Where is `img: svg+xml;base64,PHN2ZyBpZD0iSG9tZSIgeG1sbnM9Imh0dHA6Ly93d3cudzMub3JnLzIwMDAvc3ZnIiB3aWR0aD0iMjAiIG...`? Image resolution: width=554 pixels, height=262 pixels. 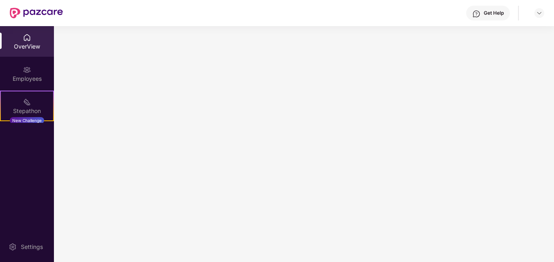 img: svg+xml;base64,PHN2ZyBpZD0iSG9tZSIgeG1sbnM9Imh0dHA6Ly93d3cudzMub3JnLzIwMDAvc3ZnIiB3aWR0aD0iMjAiIG... is located at coordinates (27, 38).